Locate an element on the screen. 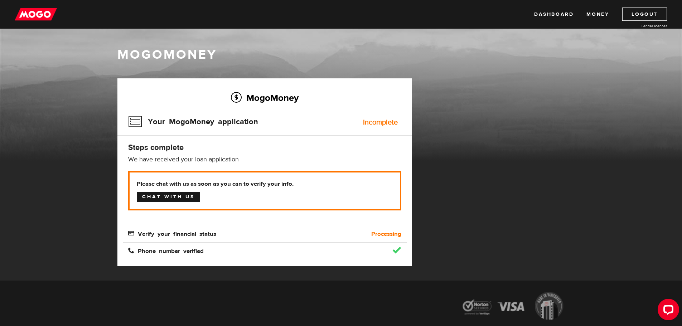  span: Phone number verified is located at coordinates (166, 250).